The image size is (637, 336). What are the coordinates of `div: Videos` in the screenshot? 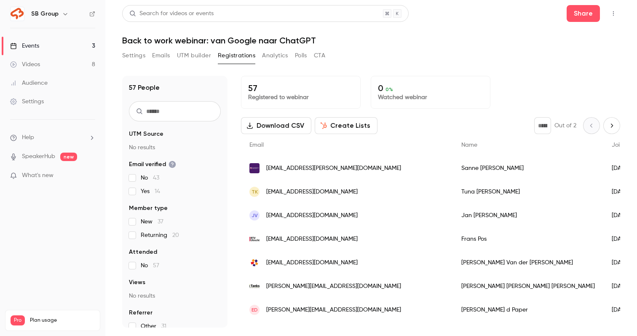 It's located at (25, 64).